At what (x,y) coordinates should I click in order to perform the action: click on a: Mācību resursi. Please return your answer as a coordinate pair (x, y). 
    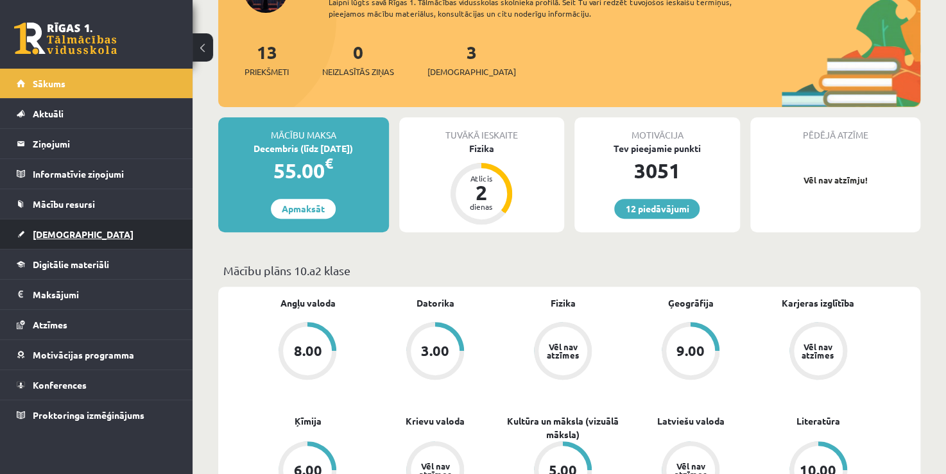
    Looking at the image, I should click on (96, 204).